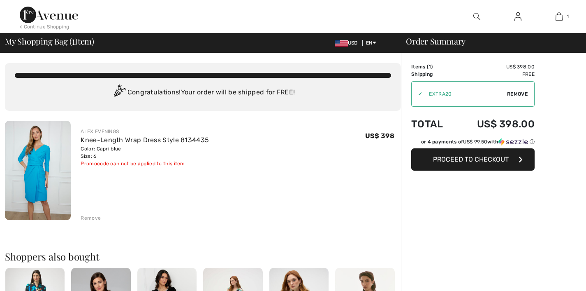 This screenshot has width=586, height=291. What do you see at coordinates (433, 124) in the screenshot?
I see `td: Total` at bounding box center [433, 124].